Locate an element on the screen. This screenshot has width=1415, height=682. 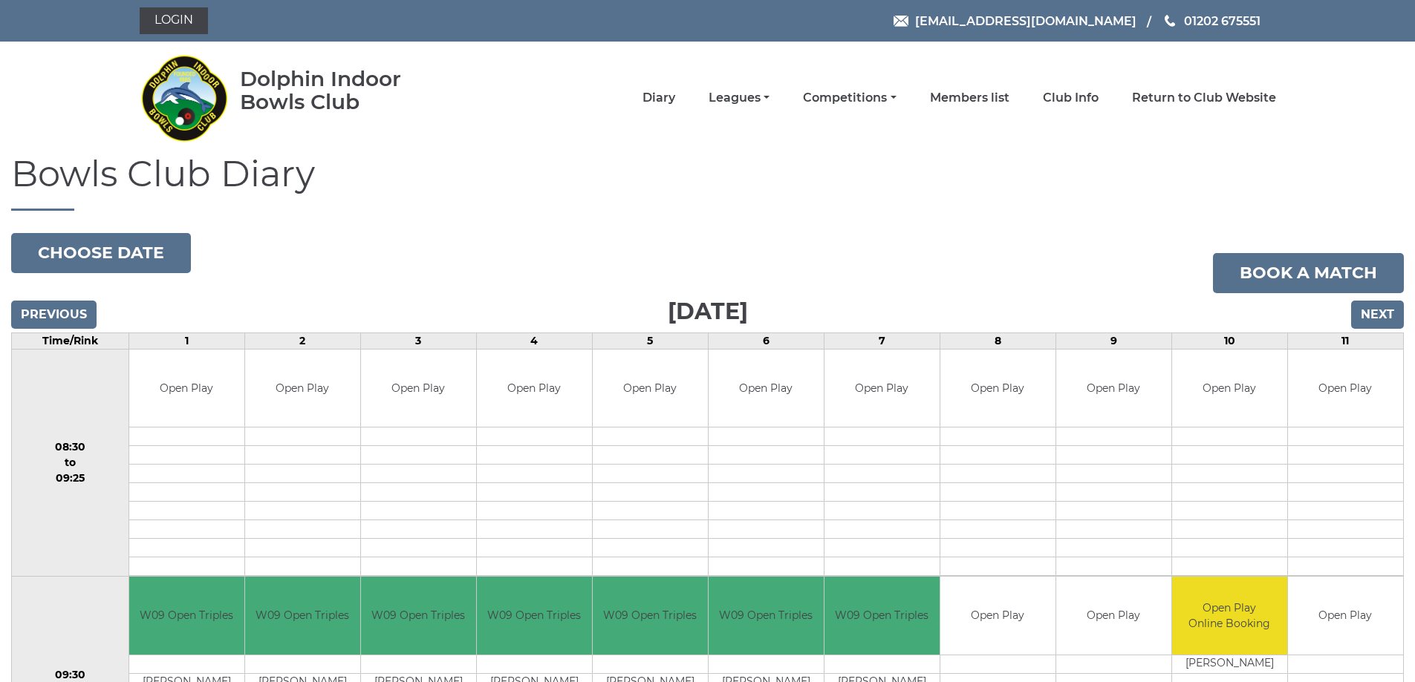
a: Club Info is located at coordinates (1070, 98).